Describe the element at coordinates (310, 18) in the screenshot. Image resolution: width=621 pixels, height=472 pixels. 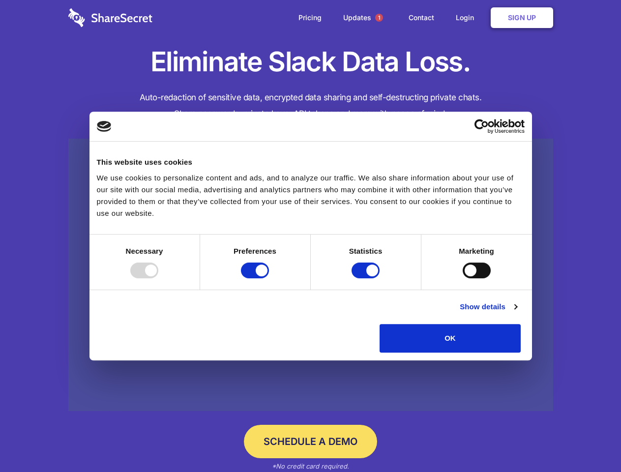
I see `a: Pricing` at that location.